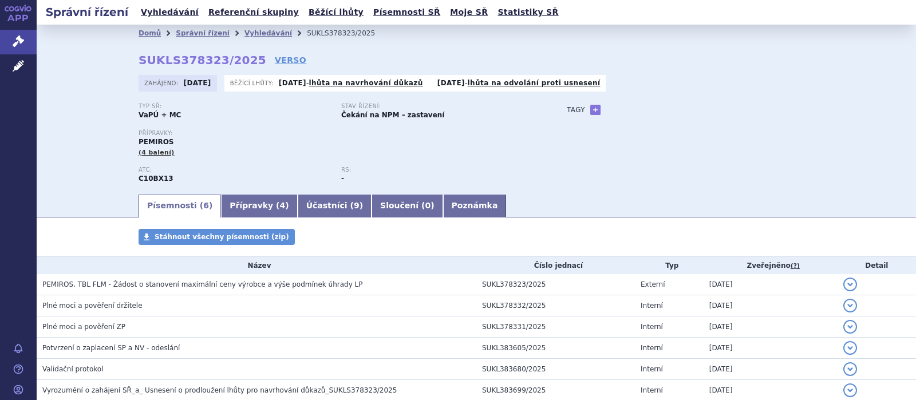 The image size is (916, 400). I want to click on a: Statistiky SŘ, so click(528, 12).